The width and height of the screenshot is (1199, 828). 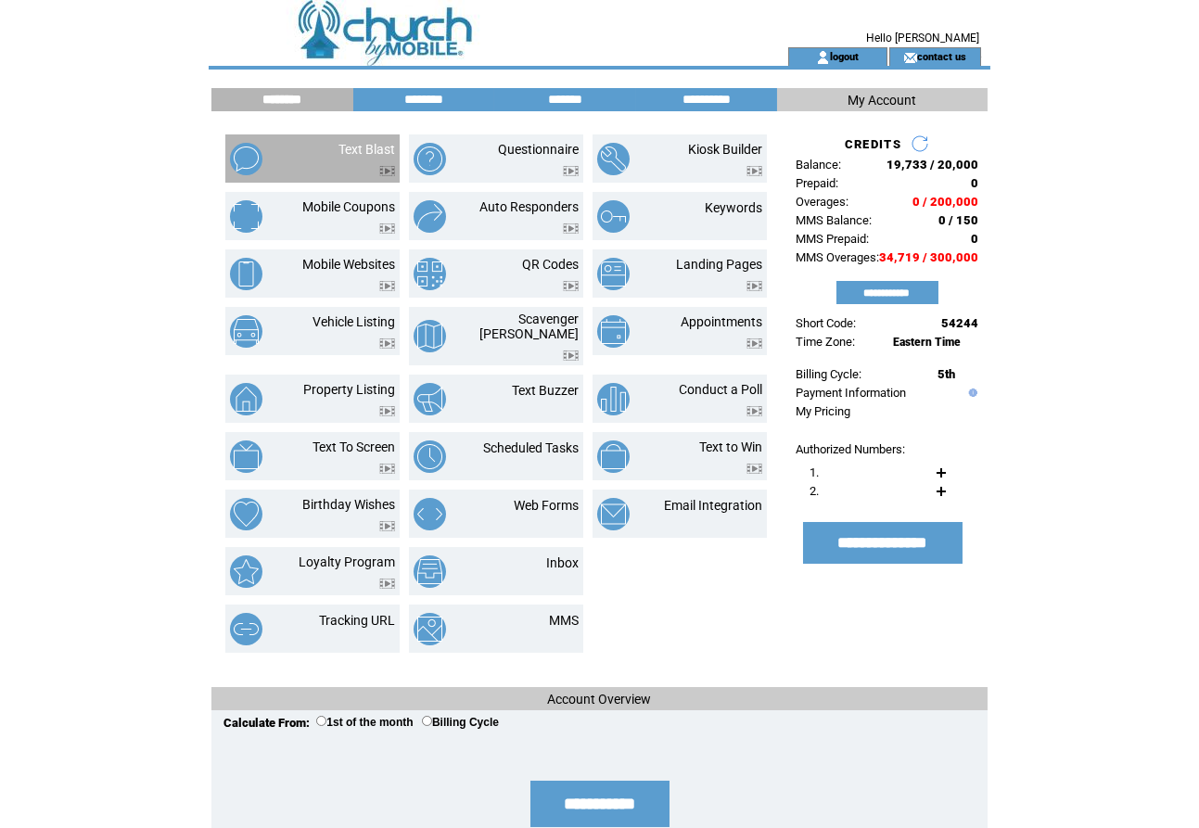 I want to click on img: scavenger-hunt.png, so click(x=429, y=336).